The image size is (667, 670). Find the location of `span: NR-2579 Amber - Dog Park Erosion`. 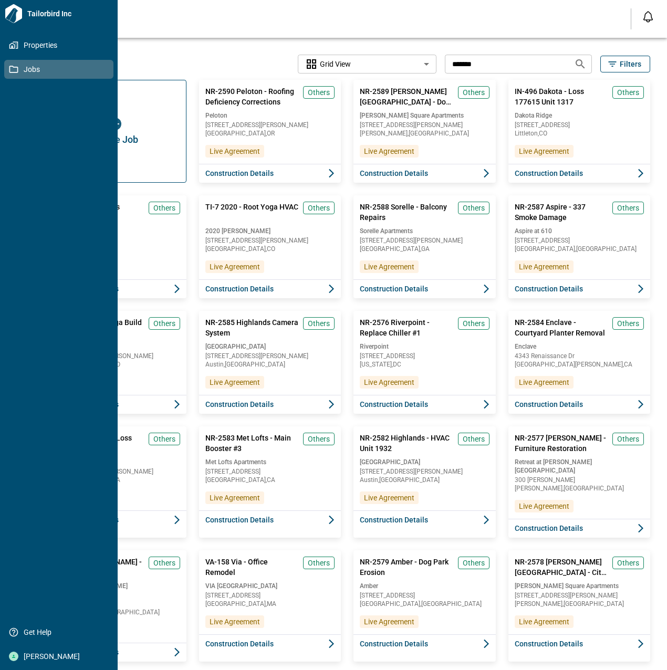

span: NR-2579 Amber - Dog Park Erosion is located at coordinates (406, 567).